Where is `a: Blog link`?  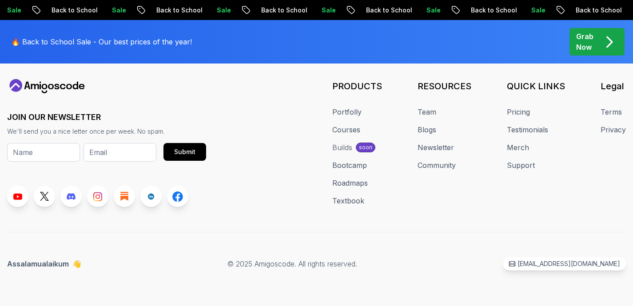
a: Blog link is located at coordinates (124, 196).